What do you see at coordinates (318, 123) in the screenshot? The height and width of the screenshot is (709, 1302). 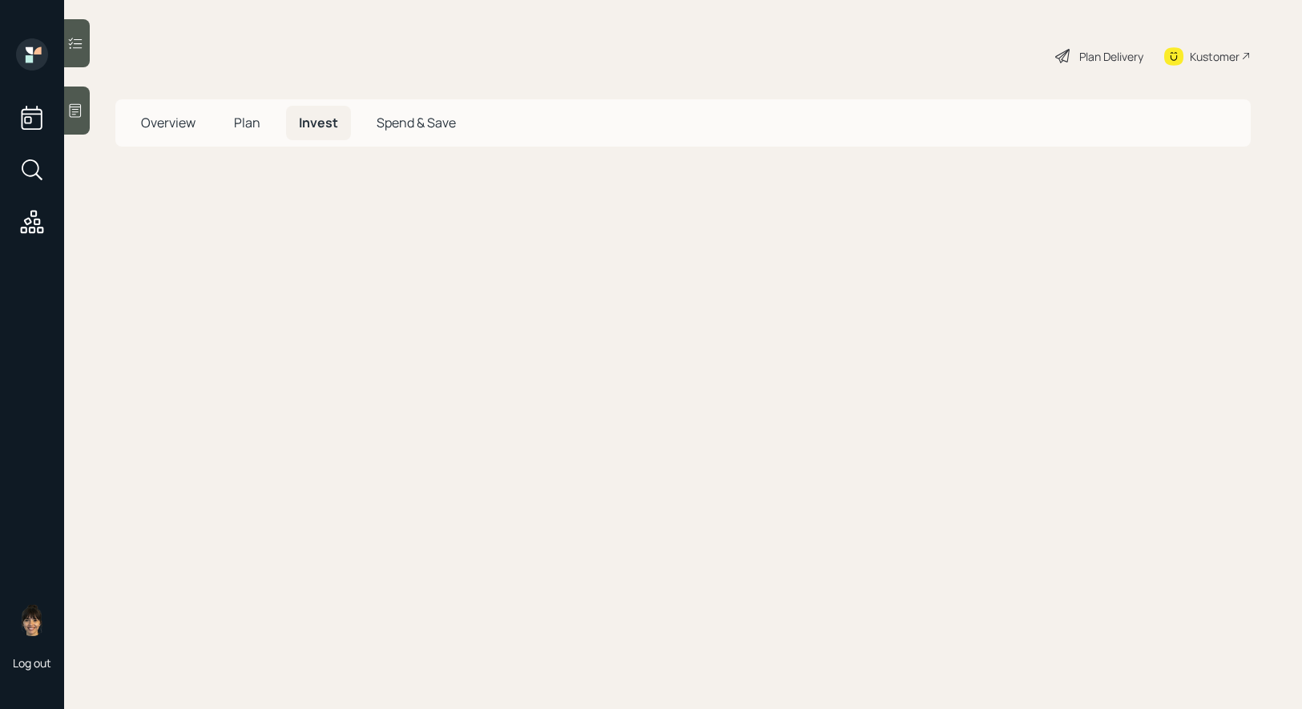 I see `span: Invest` at bounding box center [318, 123].